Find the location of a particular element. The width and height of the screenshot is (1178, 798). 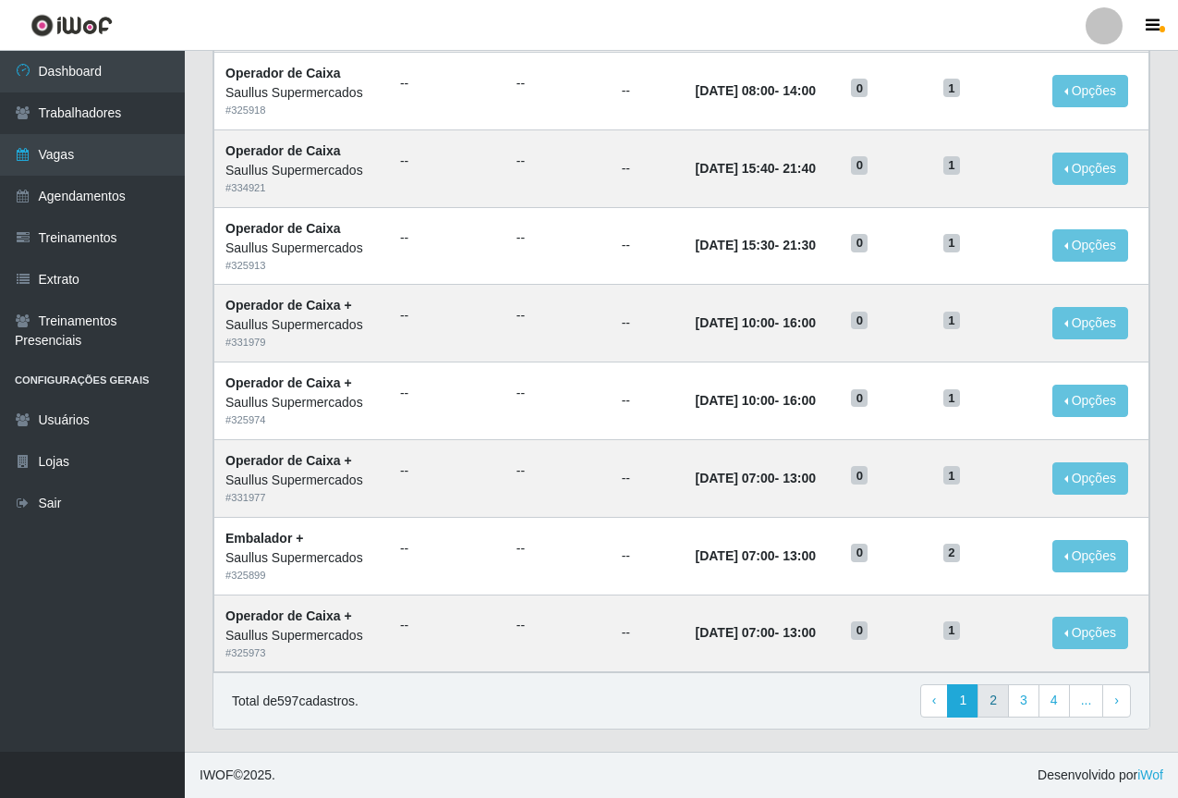

nav: pagination is located at coordinates (1026, 701).